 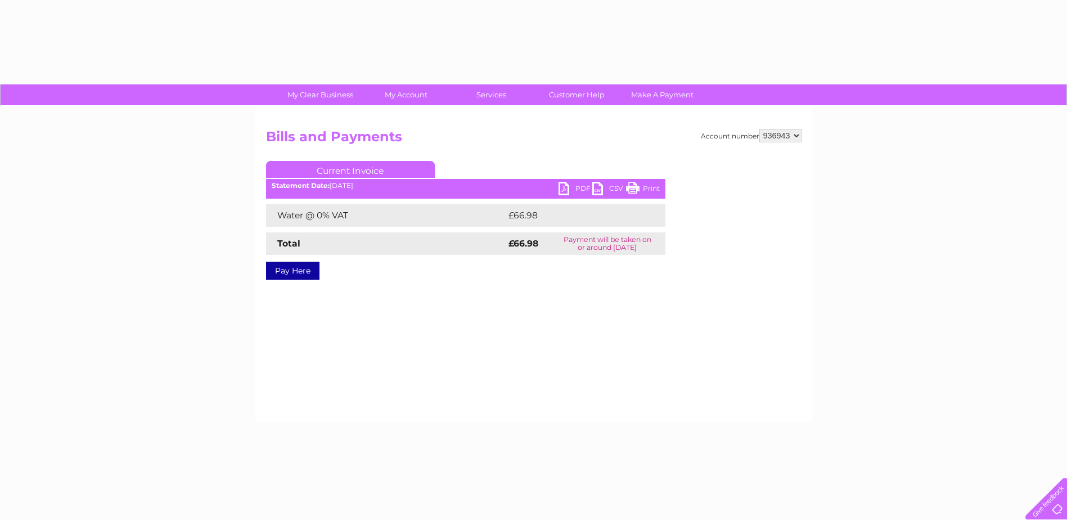 I want to click on a: My Clear Business, so click(x=320, y=94).